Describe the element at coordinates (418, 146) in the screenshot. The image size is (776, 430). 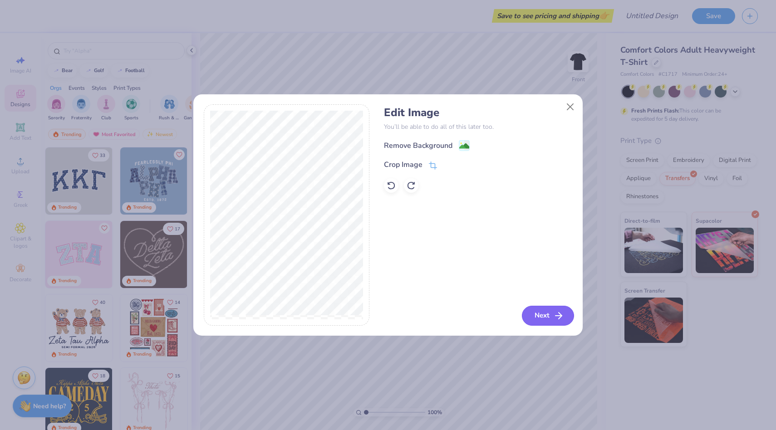
I see `div: Remove Background` at that location.